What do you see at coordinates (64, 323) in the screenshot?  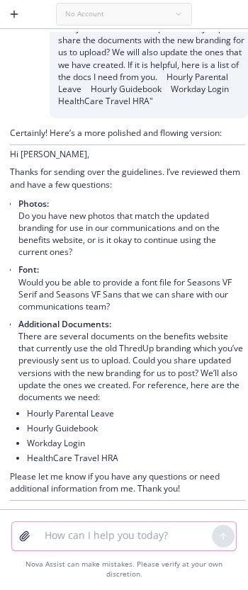 I see `span: Additional Documents:` at bounding box center [64, 323].